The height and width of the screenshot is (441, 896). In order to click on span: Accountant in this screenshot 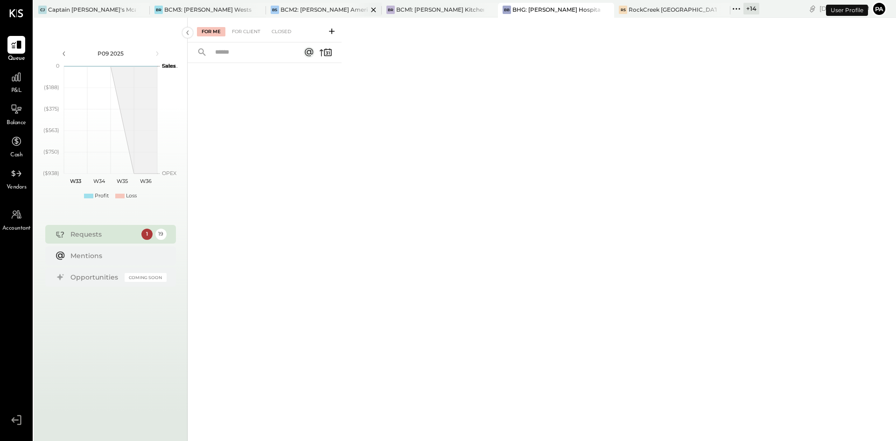, I will do `click(16, 229)`.